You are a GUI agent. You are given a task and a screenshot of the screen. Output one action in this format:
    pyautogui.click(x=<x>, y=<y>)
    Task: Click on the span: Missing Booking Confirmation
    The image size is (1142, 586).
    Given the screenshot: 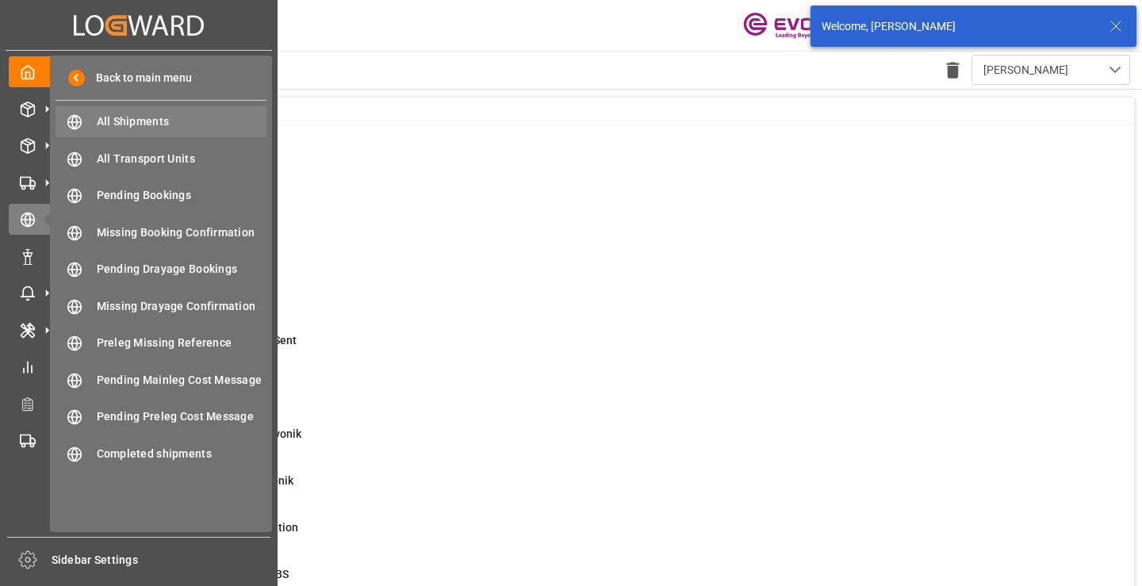 What is the action you would take?
    pyautogui.click(x=182, y=232)
    